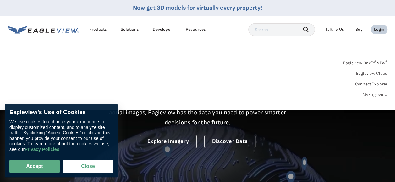 The height and width of the screenshot is (182, 395). What do you see at coordinates (198, 113) in the screenshot?
I see `p: A new era starts here. Built on more than 3.5 billion high-resolution aerial images, Eagleview ha...` at bounding box center [198, 113].